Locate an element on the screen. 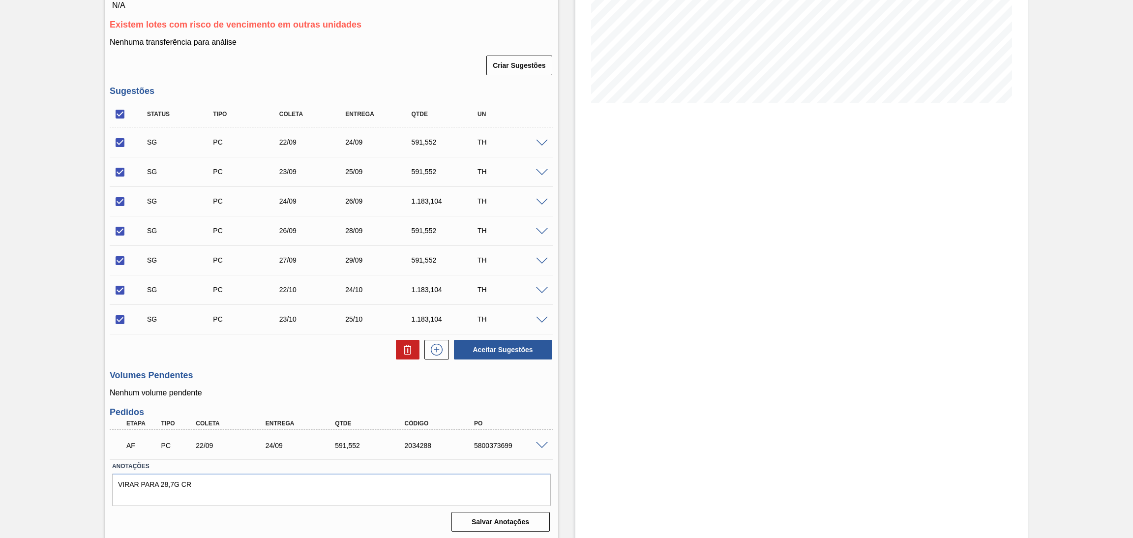 This screenshot has width=1133, height=538. h3: Volumes Pendentes is located at coordinates (331, 375).